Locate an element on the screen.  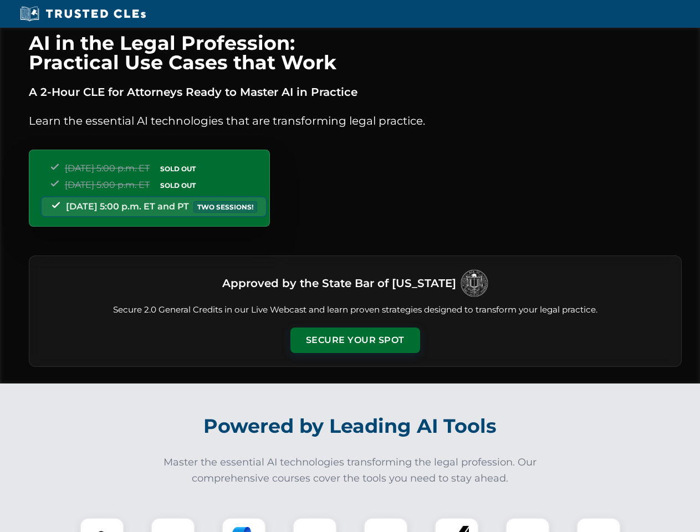
p: Learn the essential AI technologies that are transforming legal practice. is located at coordinates (355, 121).